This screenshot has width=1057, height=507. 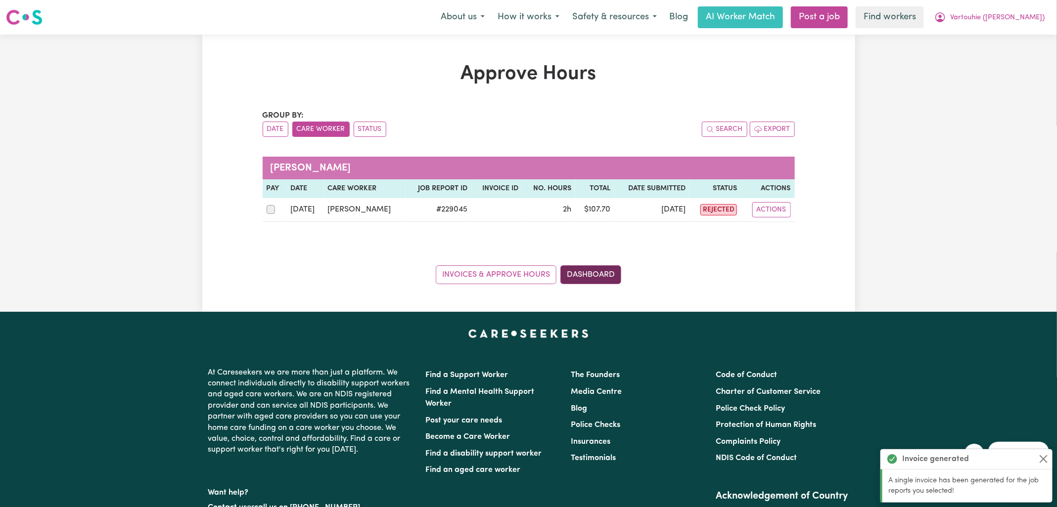 What do you see at coordinates (467, 375) in the screenshot?
I see `a: Find a Support Worker` at bounding box center [467, 375].